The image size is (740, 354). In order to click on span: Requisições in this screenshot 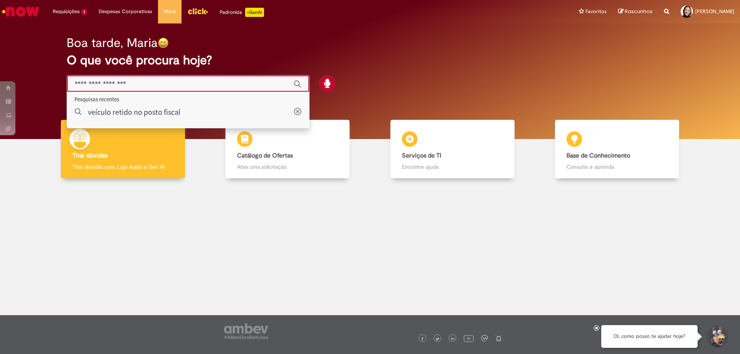, I will do `click(66, 12)`.